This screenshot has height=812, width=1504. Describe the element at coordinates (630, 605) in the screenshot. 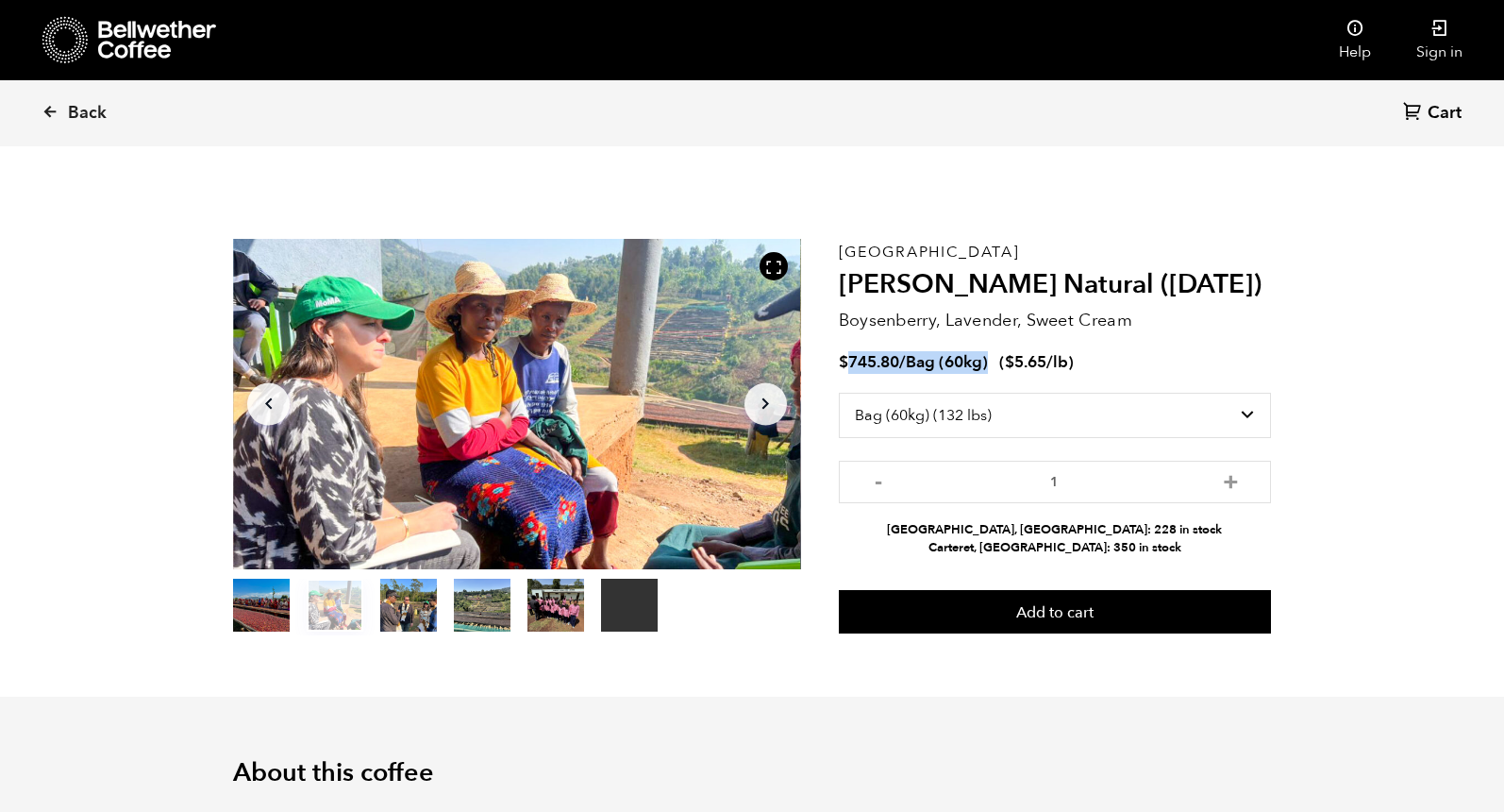

I see `video: Your browser does not support the video tag.` at that location.